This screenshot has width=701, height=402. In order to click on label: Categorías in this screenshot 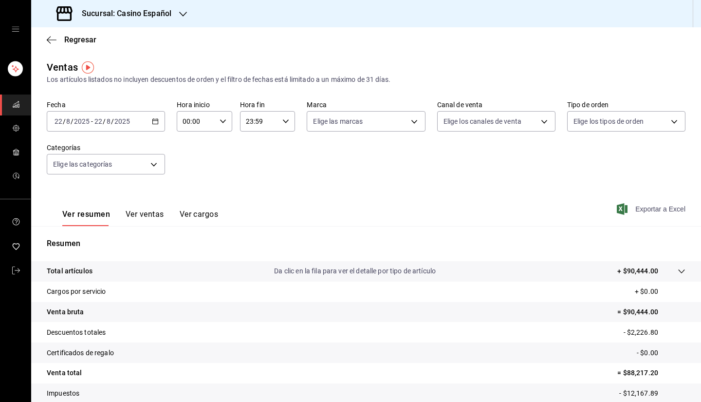, I will do `click(106, 148)`.